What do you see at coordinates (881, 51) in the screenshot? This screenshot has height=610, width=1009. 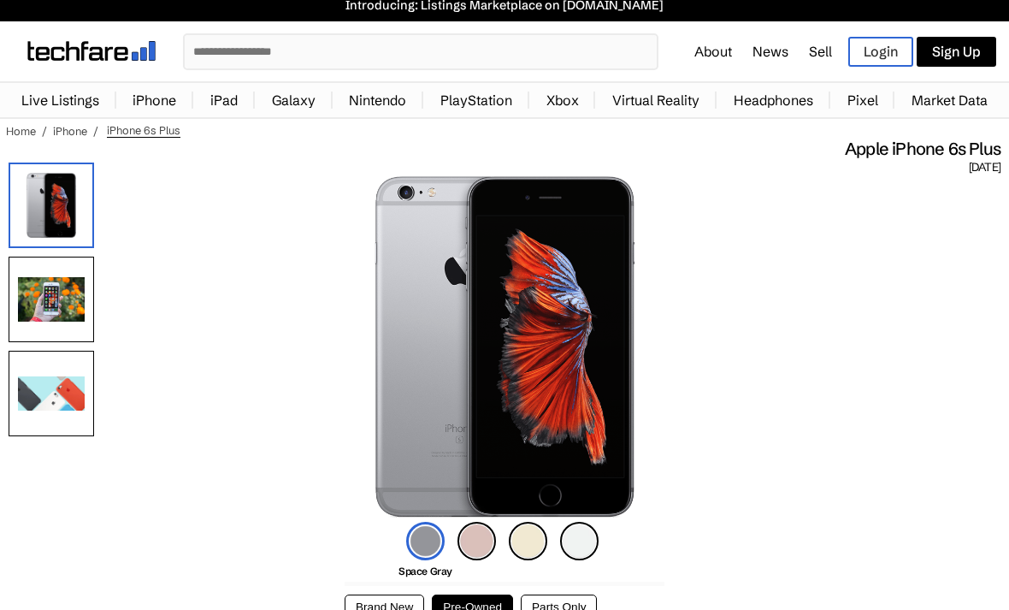 I see `a: Login` at bounding box center [881, 51].